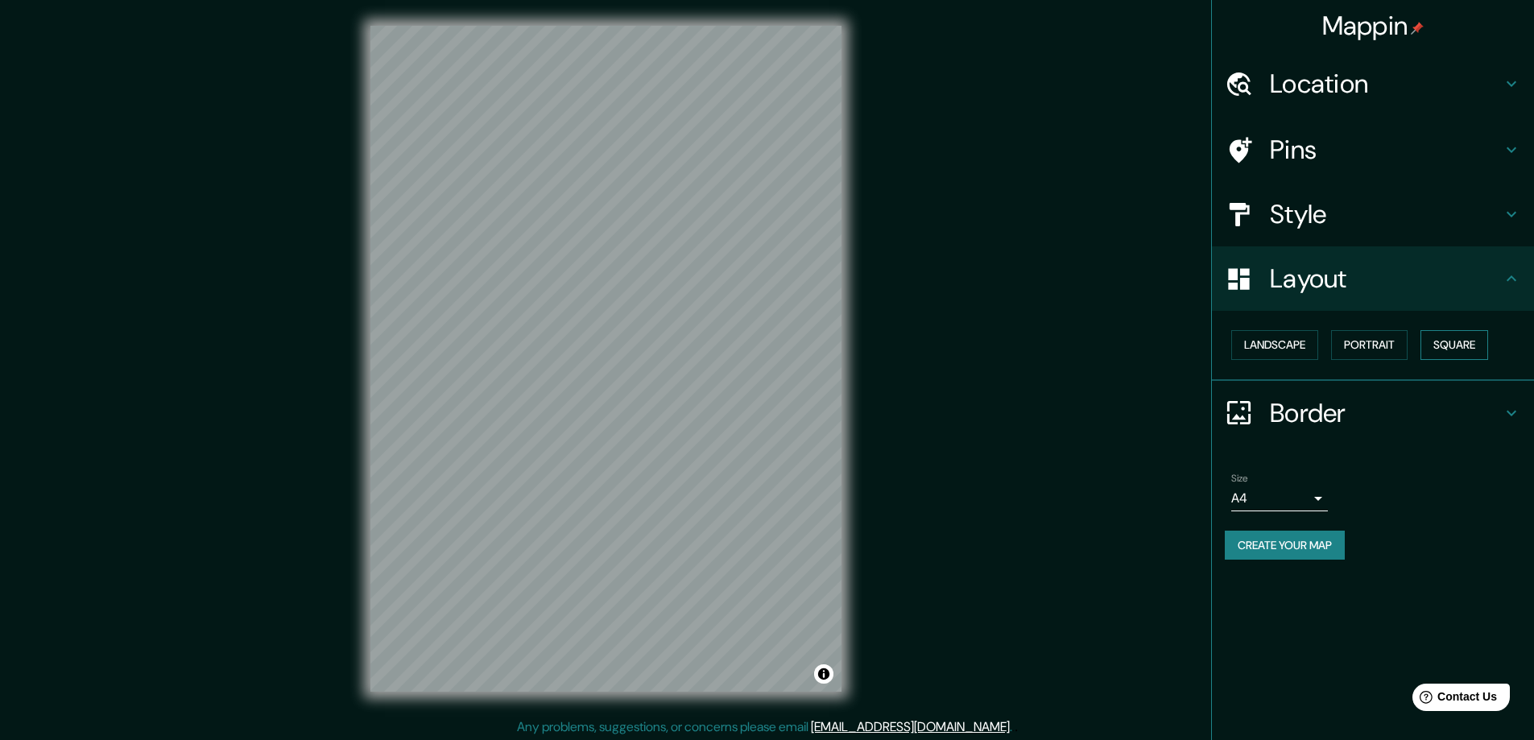  I want to click on span: Contact Us, so click(76, 19).